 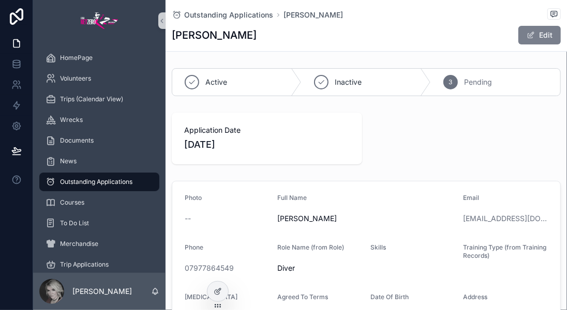 I want to click on span: Date Of Birth, so click(x=390, y=297).